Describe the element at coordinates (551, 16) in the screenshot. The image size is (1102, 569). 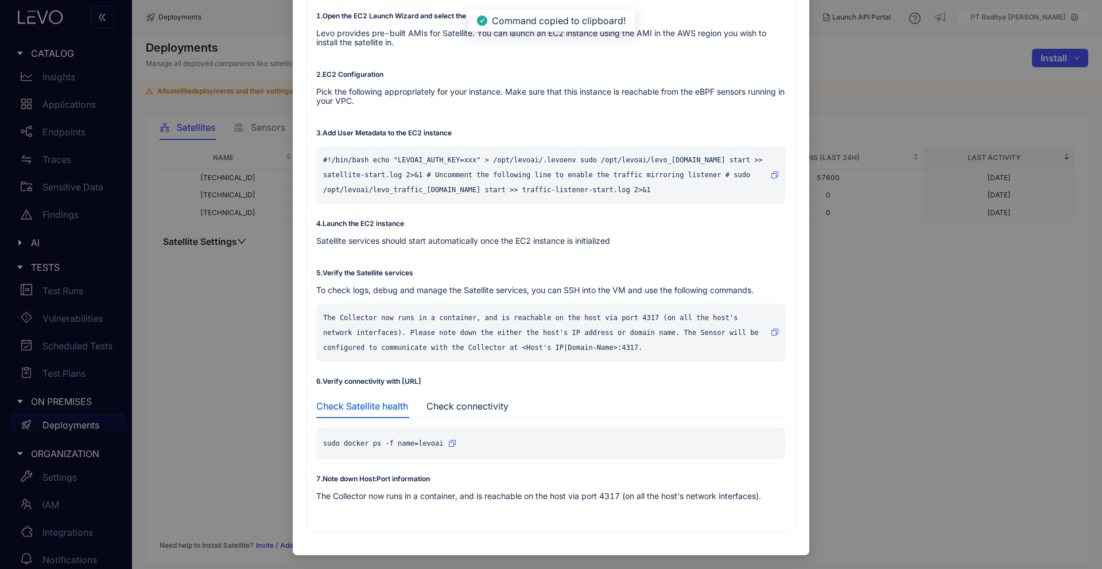
I see `p: 1 . Open the EC2 Launch Wizard and select the Levo Satellite AMI` at that location.